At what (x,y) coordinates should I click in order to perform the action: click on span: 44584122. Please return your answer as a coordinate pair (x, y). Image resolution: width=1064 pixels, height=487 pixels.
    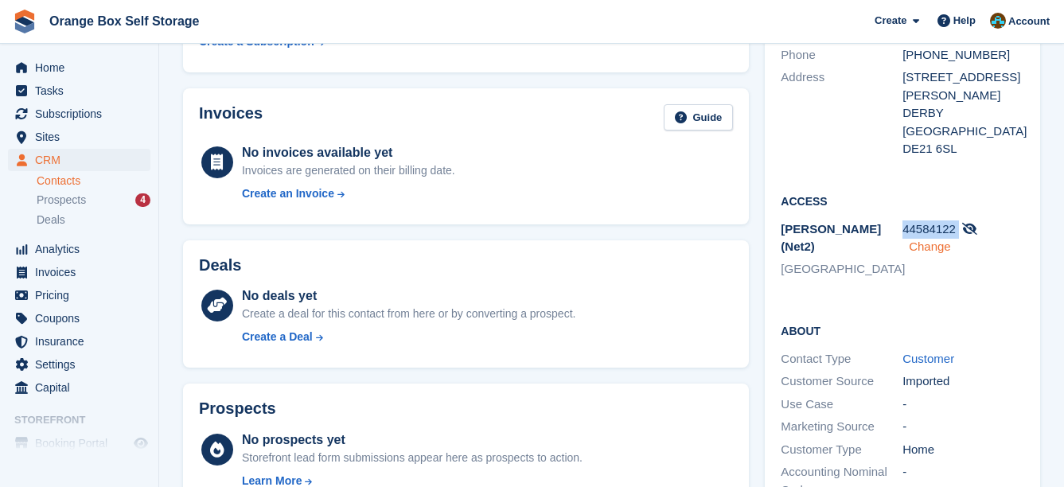
    Looking at the image, I should click on (929, 228).